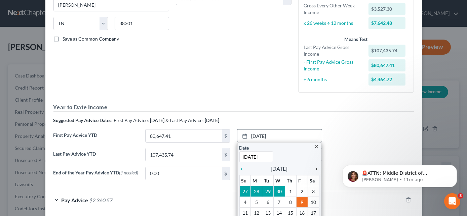 The image size is (467, 216). I want to click on span: $2,360.57, so click(101, 200).